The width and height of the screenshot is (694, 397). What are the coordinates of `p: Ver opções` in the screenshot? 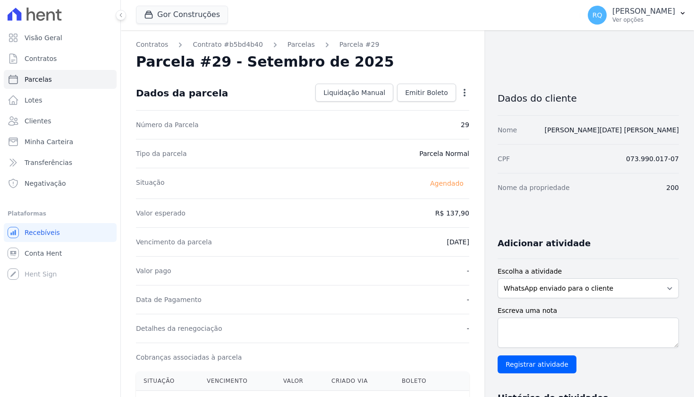 It's located at (644, 20).